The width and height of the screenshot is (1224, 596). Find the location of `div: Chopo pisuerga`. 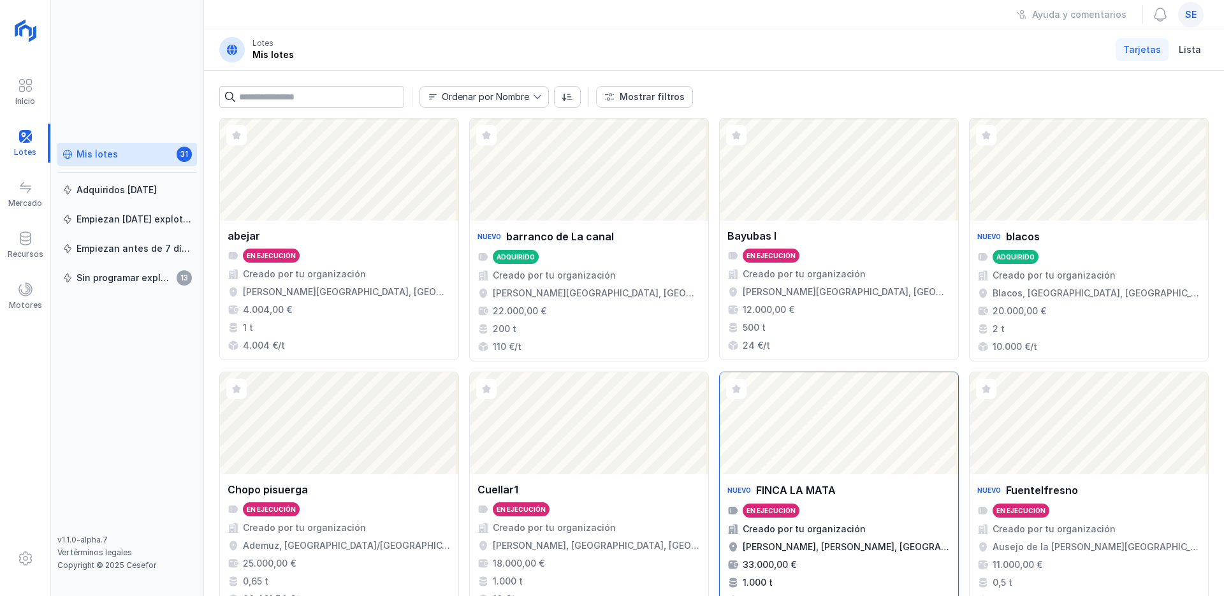

div: Chopo pisuerga is located at coordinates (268, 490).